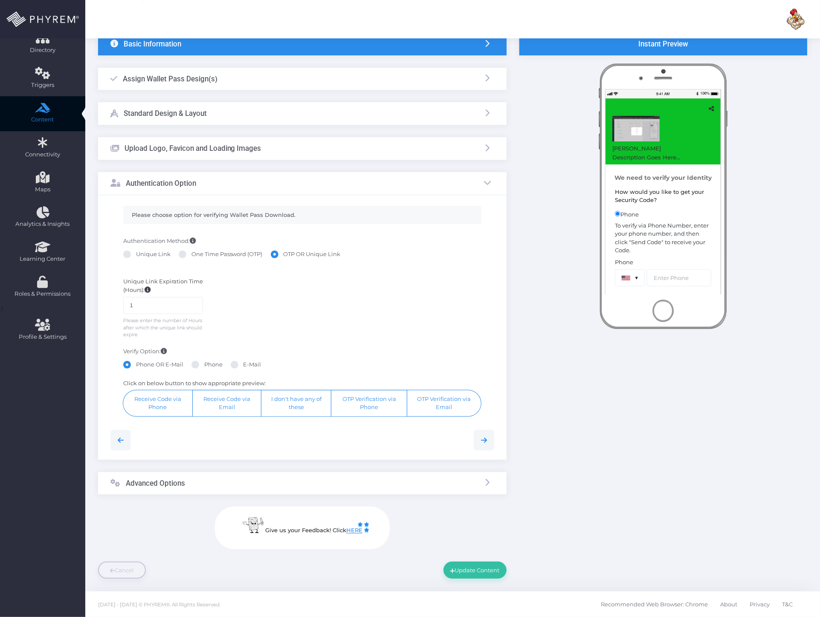 The height and width of the screenshot is (617, 820). Describe the element at coordinates (759, 604) in the screenshot. I see `a: Privacy` at that location.